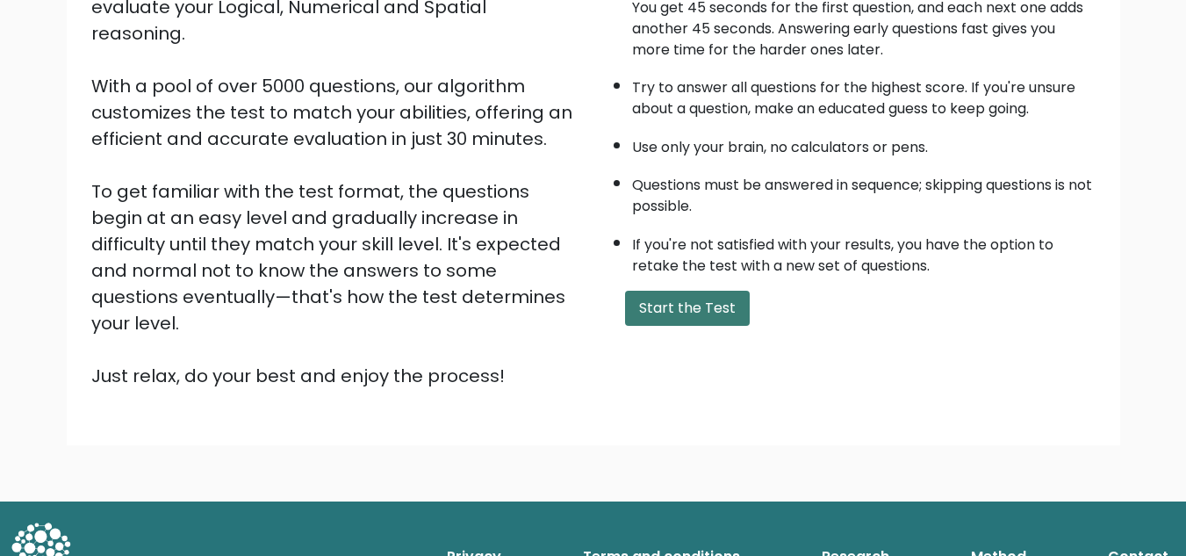 The width and height of the screenshot is (1186, 556). I want to click on li: Questions must be answered in sequence; skipping questions is not possible., so click(864, 191).